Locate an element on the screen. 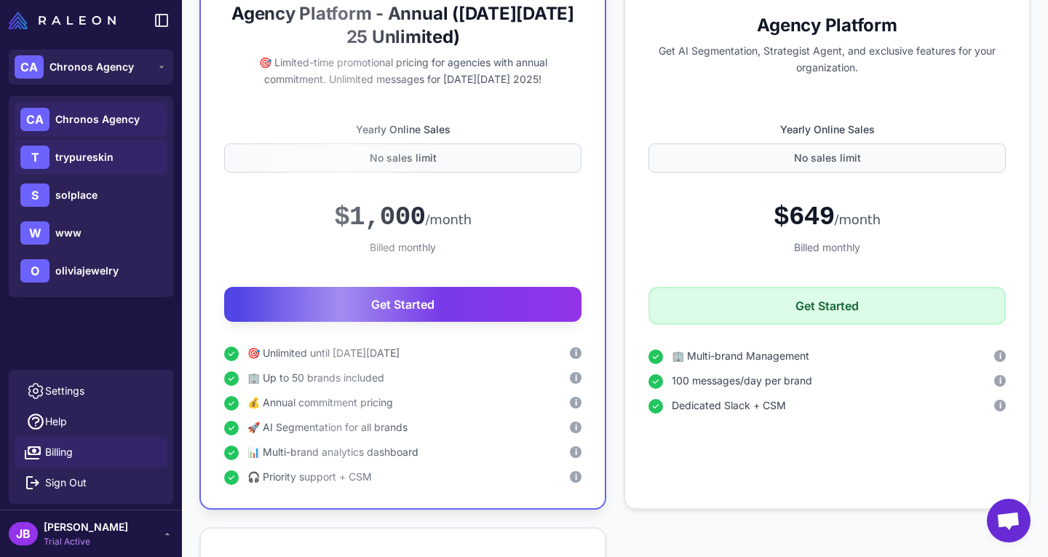 Image resolution: width=1048 pixels, height=557 pixels. span: www is located at coordinates (68, 233).